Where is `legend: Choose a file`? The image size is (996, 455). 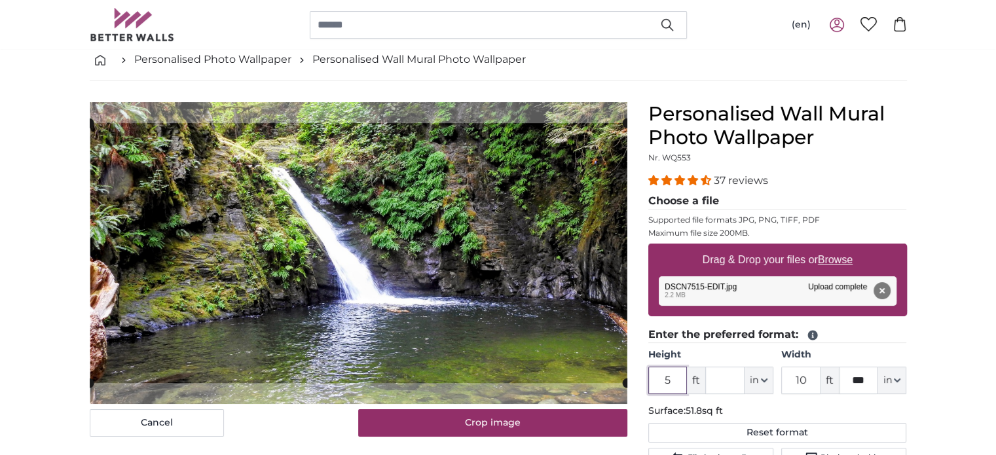 legend: Choose a file is located at coordinates (777, 201).